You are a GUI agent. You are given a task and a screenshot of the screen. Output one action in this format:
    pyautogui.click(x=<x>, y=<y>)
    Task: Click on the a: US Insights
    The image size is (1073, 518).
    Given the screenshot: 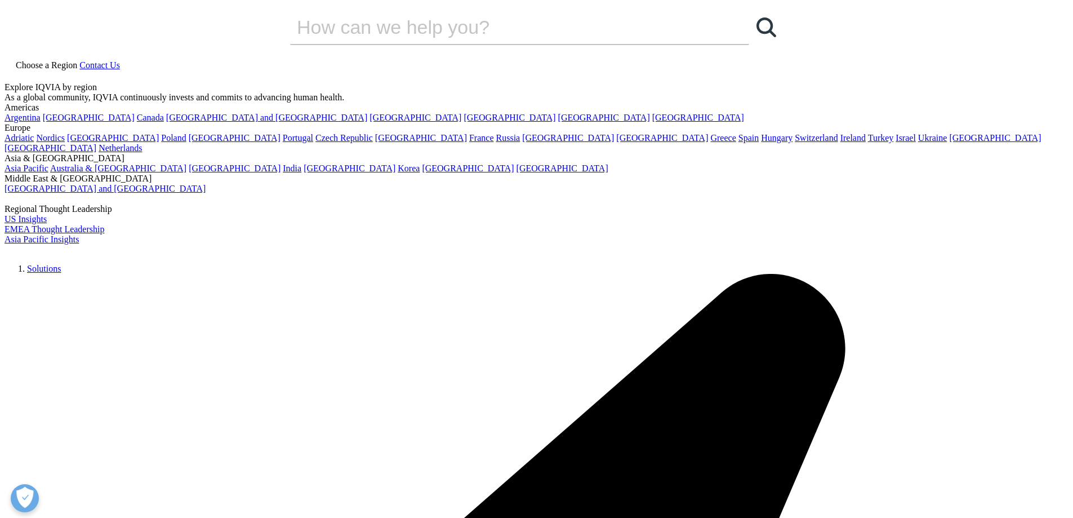 What is the action you would take?
    pyautogui.click(x=25, y=219)
    